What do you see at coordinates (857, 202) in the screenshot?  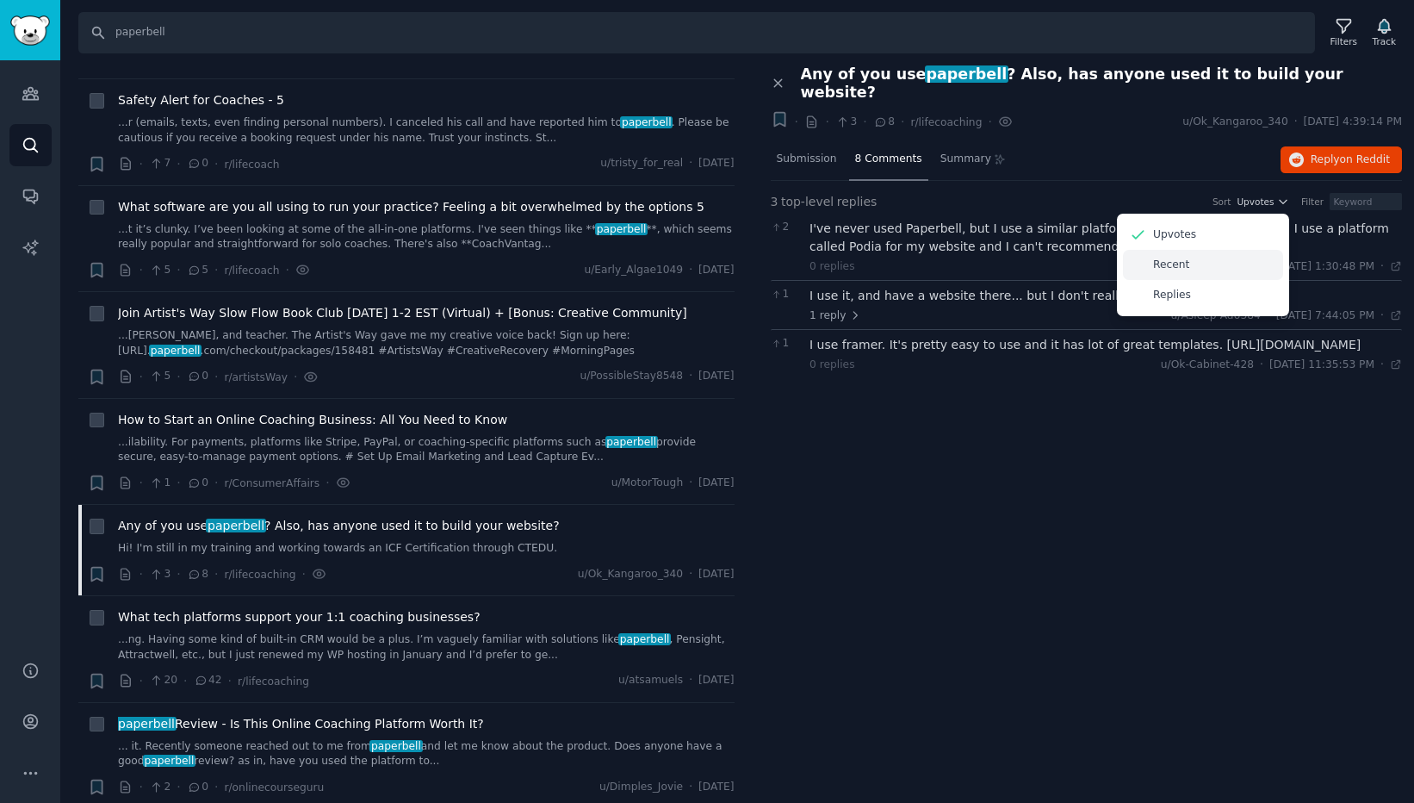 I see `span: replies` at bounding box center [857, 202].